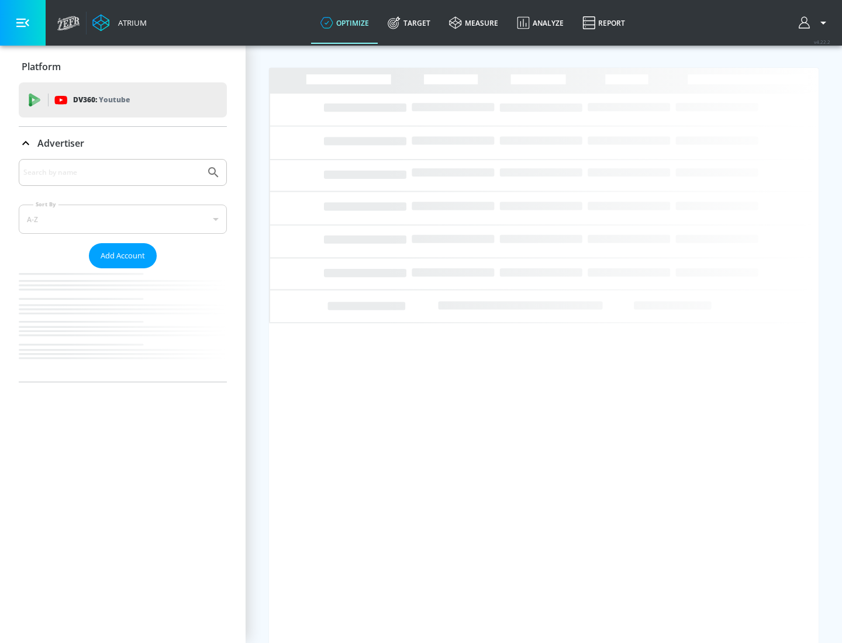  Describe the element at coordinates (822, 42) in the screenshot. I see `span: v 4.22.2` at that location.